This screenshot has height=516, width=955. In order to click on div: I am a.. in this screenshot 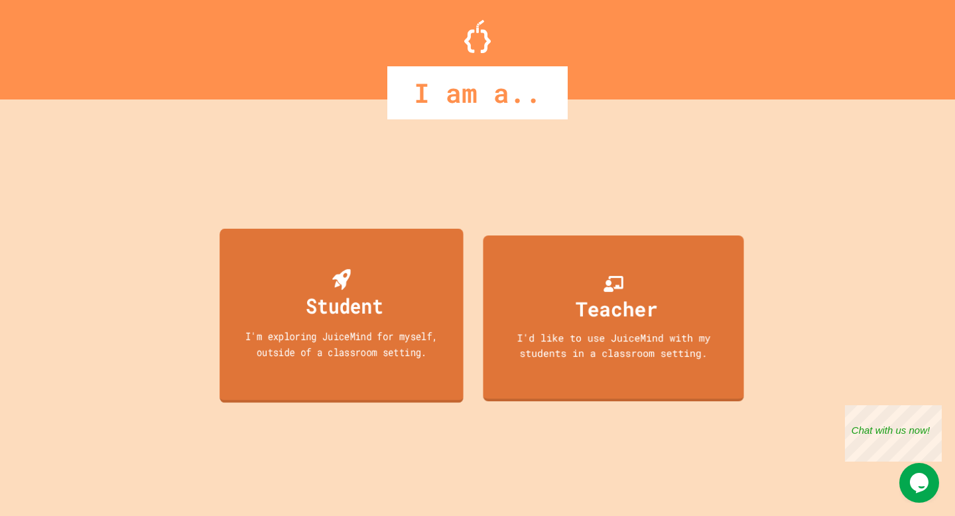, I will do `click(477, 93)`.